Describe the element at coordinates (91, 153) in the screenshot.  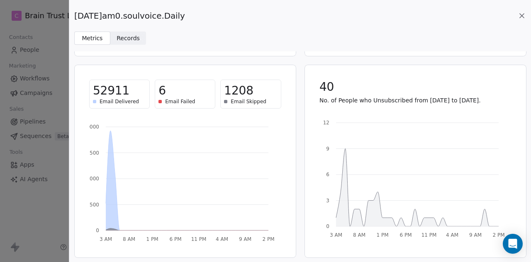
I see `tspan: 22500` at that location.